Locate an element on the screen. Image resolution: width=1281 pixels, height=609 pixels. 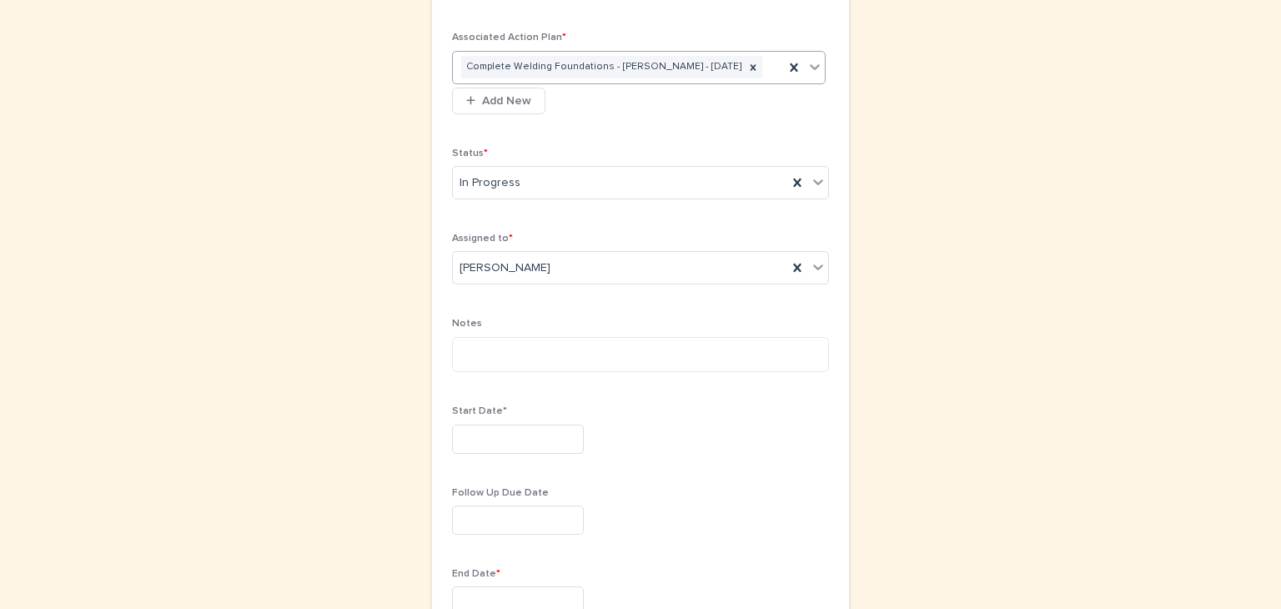
span: Start Date* is located at coordinates (480, 411).